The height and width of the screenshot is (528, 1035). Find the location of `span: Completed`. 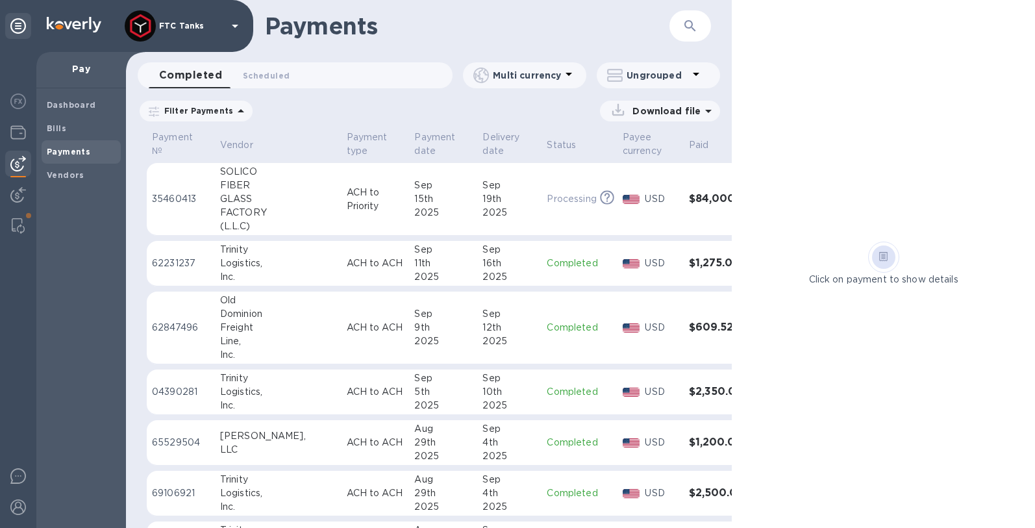

span: Completed is located at coordinates (190, 75).